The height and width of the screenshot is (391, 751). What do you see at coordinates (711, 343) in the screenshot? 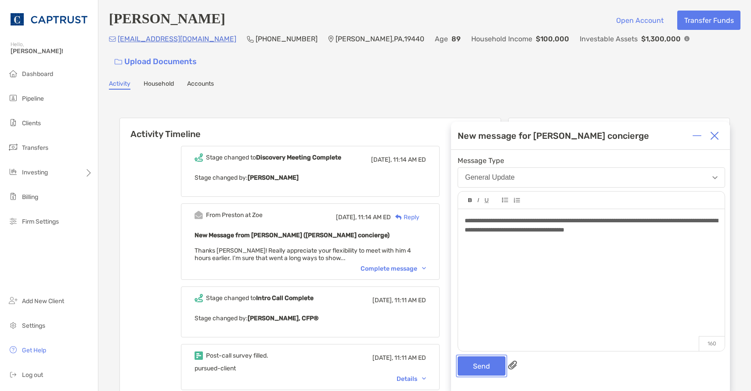
I see `p: 160` at bounding box center [711, 343].